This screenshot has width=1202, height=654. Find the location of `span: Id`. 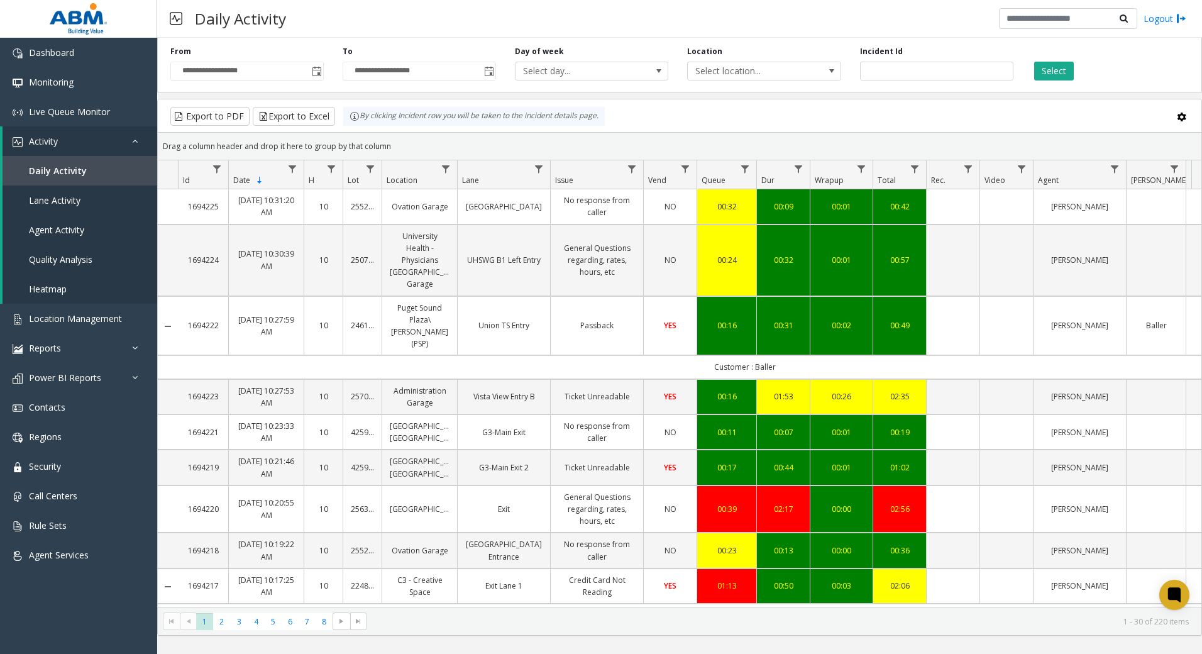

span: Id is located at coordinates (186, 180).